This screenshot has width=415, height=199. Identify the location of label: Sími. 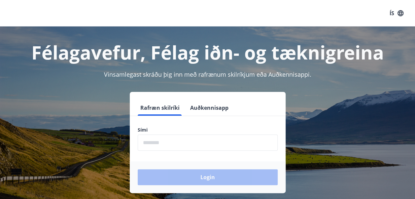
(208, 130).